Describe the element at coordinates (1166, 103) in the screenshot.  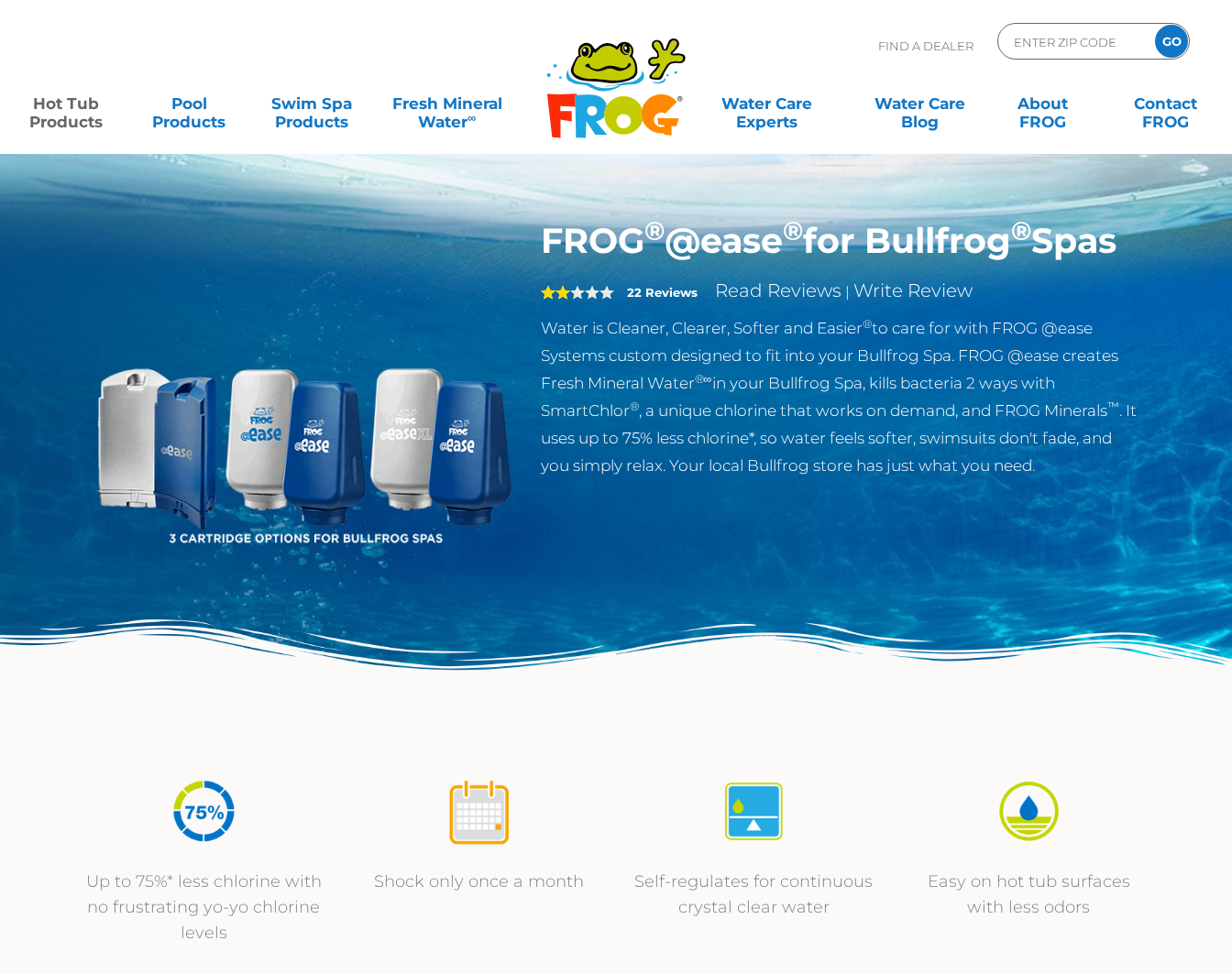
I see `a: ContactFROG` at that location.